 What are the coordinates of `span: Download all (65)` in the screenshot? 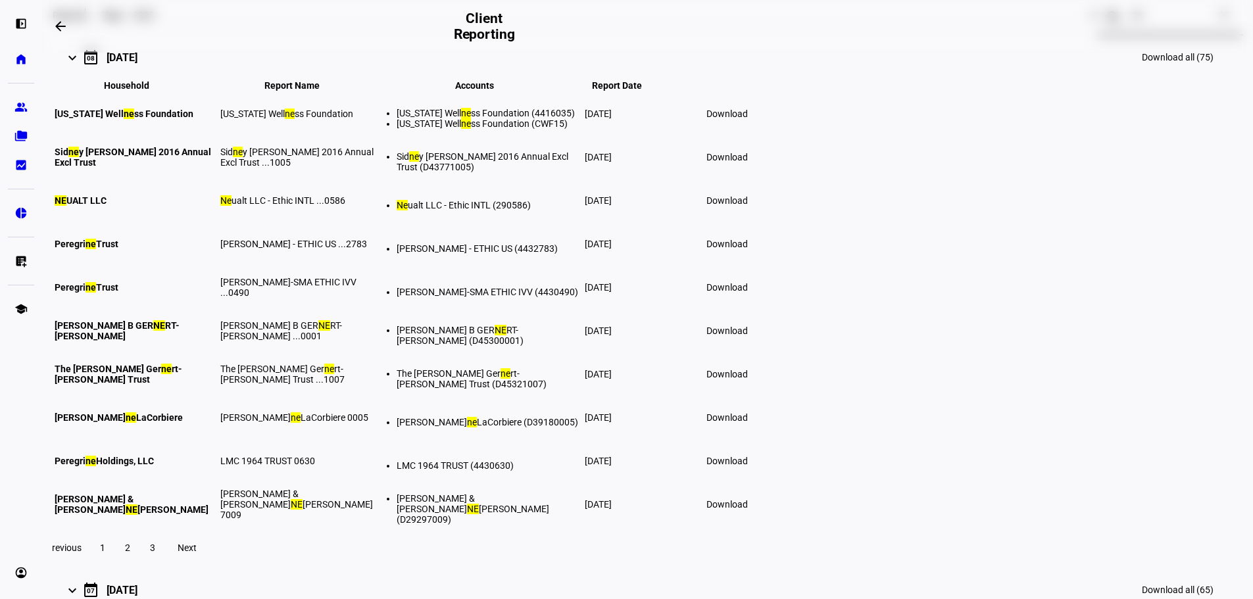 It's located at (1177, 590).